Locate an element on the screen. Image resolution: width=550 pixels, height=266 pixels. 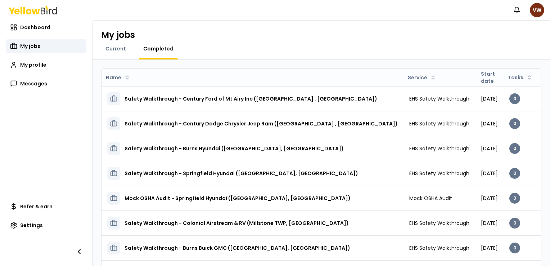
th: Start date is located at coordinates (489, 77).